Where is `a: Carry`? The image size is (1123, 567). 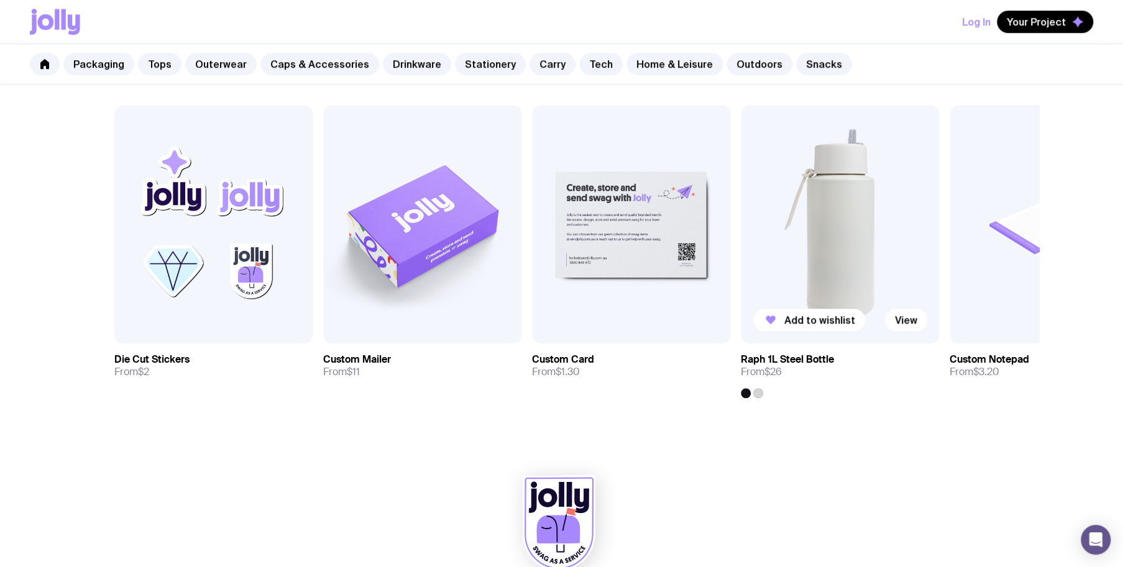 a: Carry is located at coordinates (552, 64).